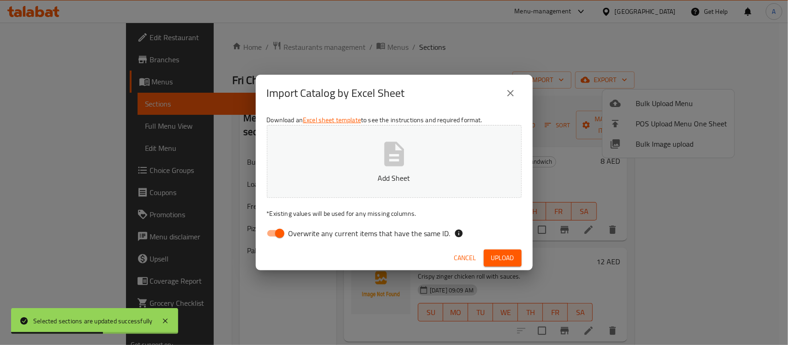  Describe the element at coordinates (336, 93) in the screenshot. I see `h2: Import Catalog by Excel Sheet` at that location.